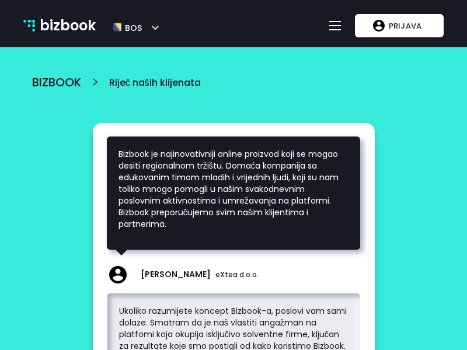 The image size is (467, 350). I want to click on button: Toggle navigation, so click(335, 26).